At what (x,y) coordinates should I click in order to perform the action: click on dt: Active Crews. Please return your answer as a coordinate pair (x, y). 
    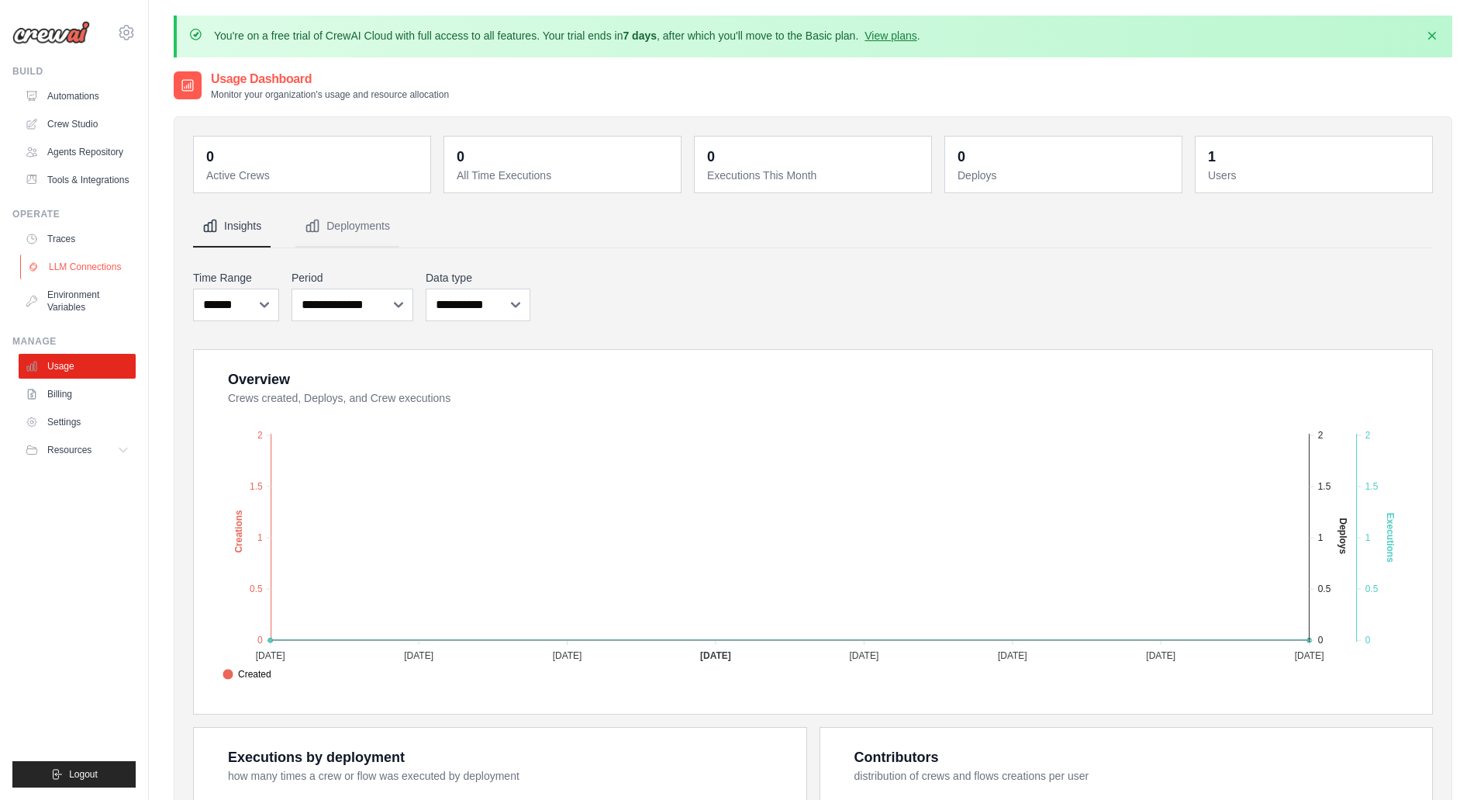
    Looking at the image, I should click on (313, 175).